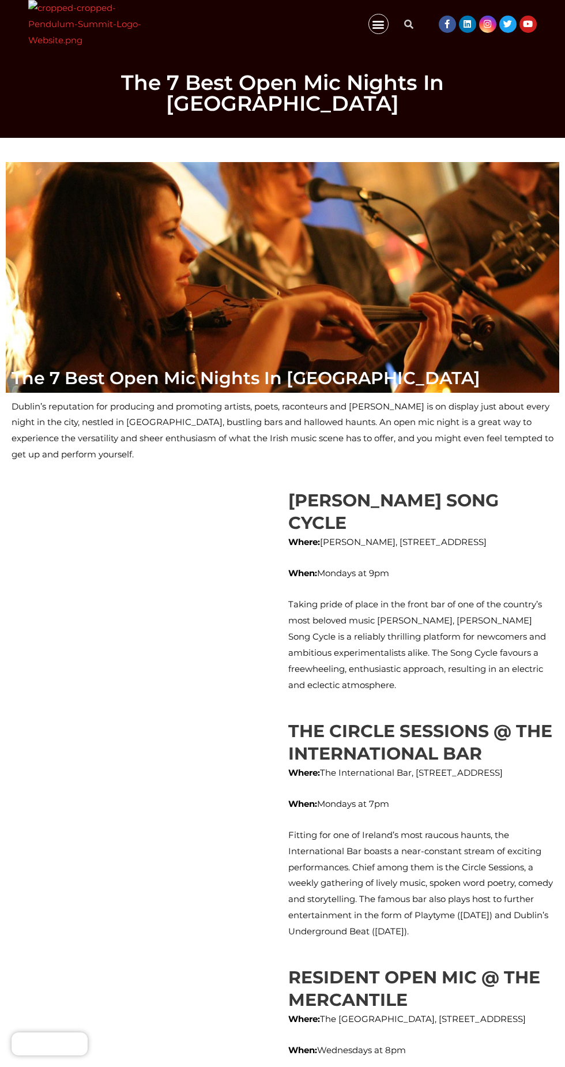  What do you see at coordinates (421, 742) in the screenshot?
I see `h2: THE CIRCLE SESSIONS @ THE INTERNATIONAL BAR` at bounding box center [421, 742].